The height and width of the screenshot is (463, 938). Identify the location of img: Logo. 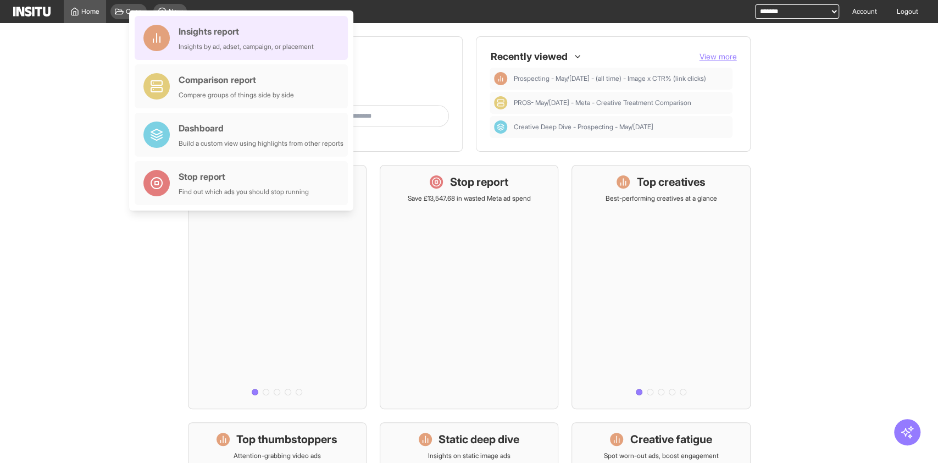
(32, 12).